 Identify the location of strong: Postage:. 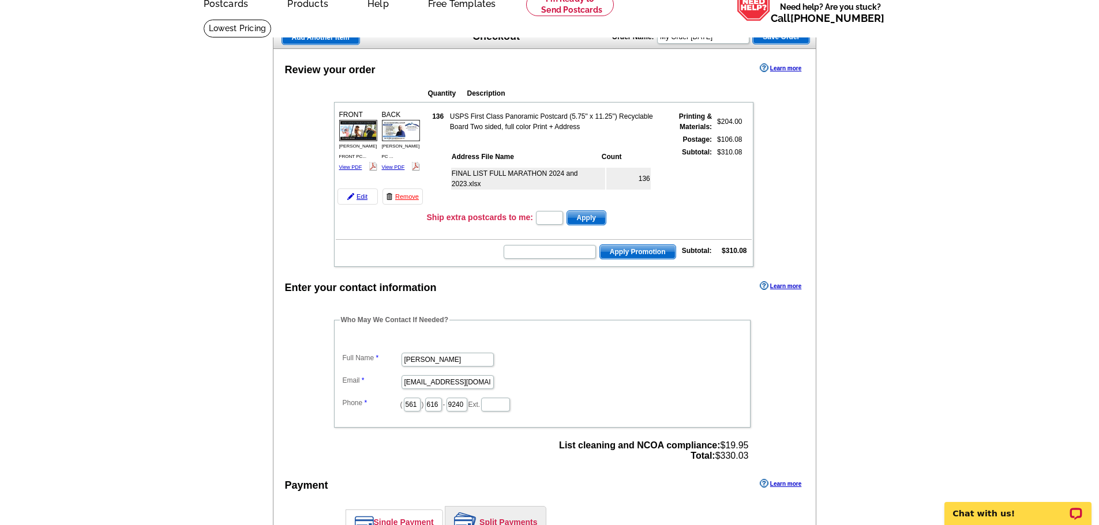
(697, 140).